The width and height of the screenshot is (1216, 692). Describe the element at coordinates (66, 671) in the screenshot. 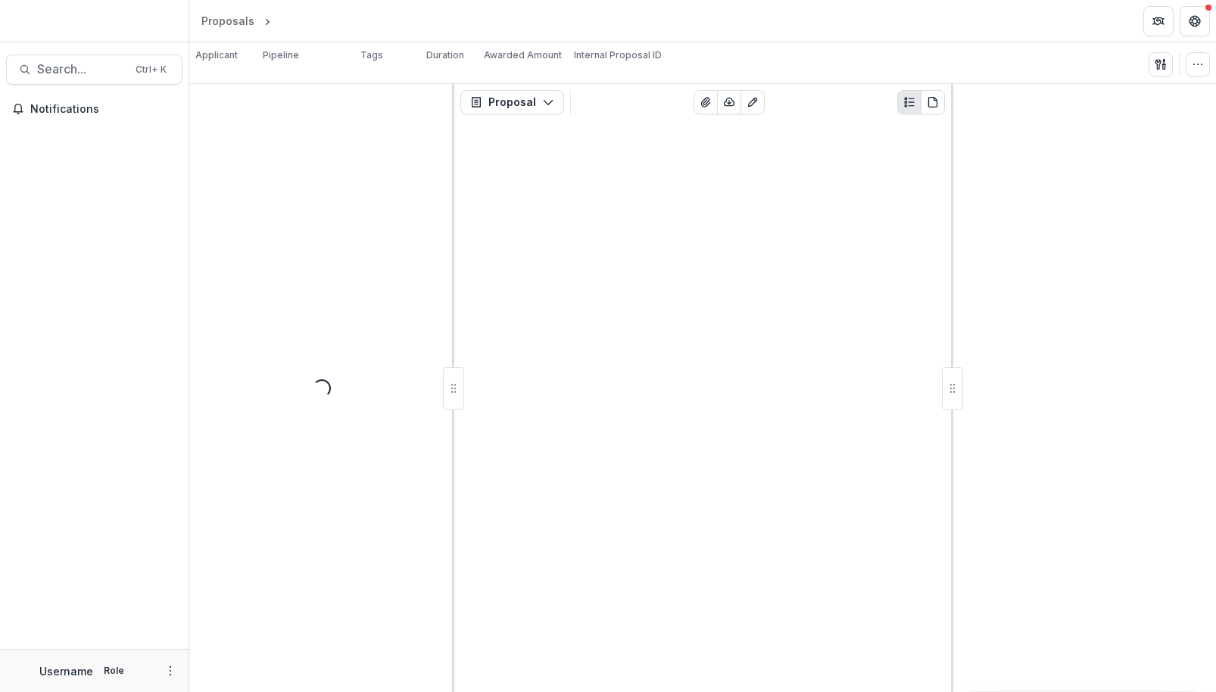

I see `p: Username` at that location.